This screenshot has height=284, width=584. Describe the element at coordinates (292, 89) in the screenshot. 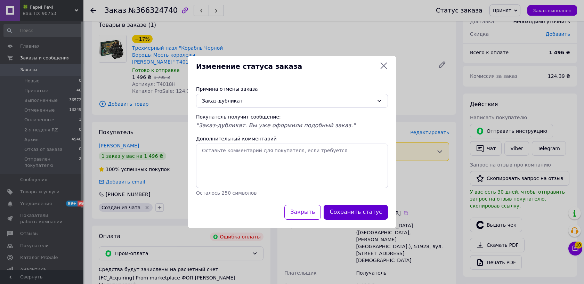

I see `div: Причина отмены заказа` at that location.